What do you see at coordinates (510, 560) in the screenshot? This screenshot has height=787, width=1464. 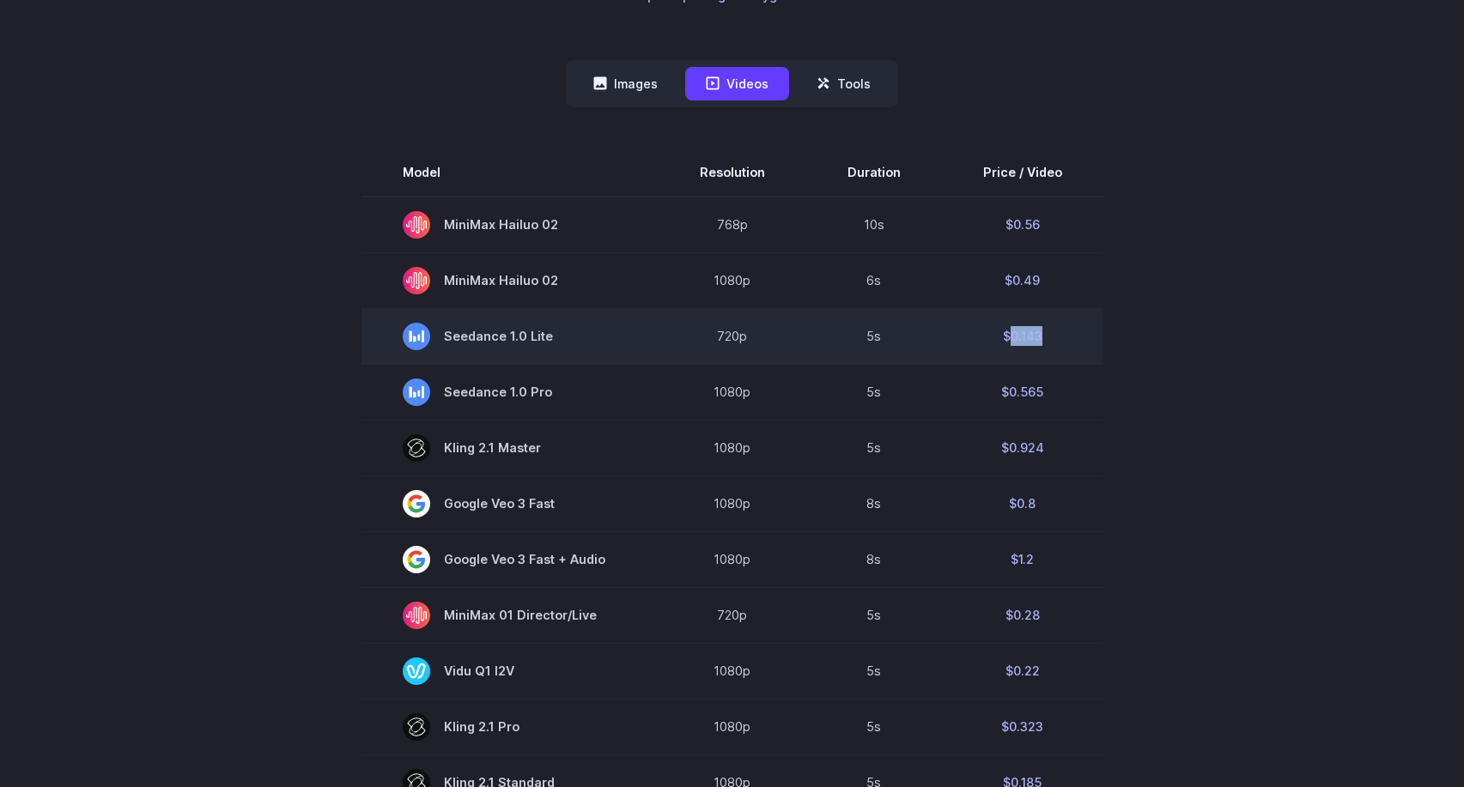 I see `span: Google Veo 3 Fast + Audio` at bounding box center [510, 560].